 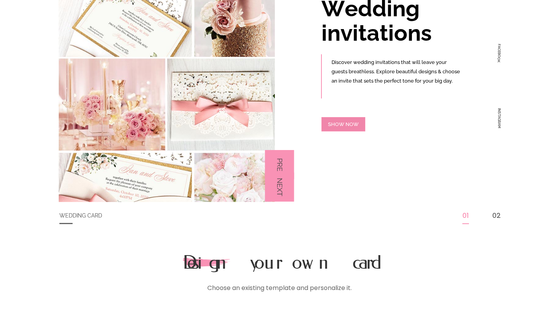 What do you see at coordinates (350, 72) in the screenshot?
I see `div: b` at bounding box center [350, 72].